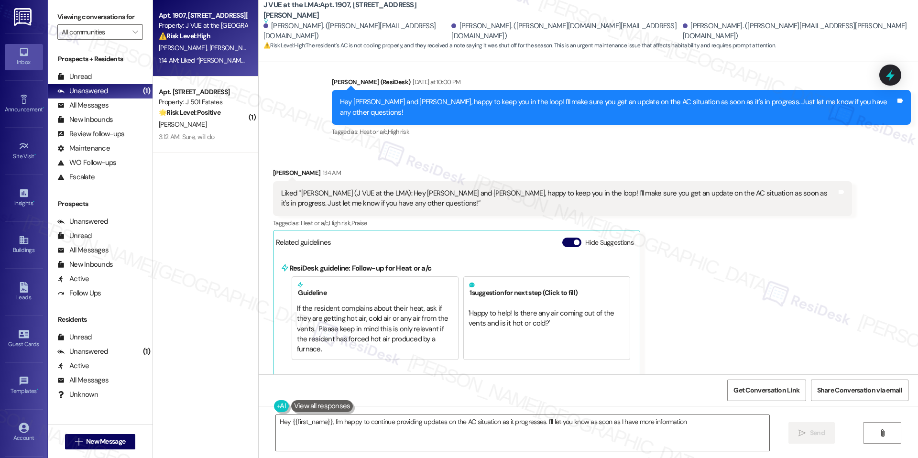 This screenshot has width=918, height=458. I want to click on a: Account, so click(24, 433).